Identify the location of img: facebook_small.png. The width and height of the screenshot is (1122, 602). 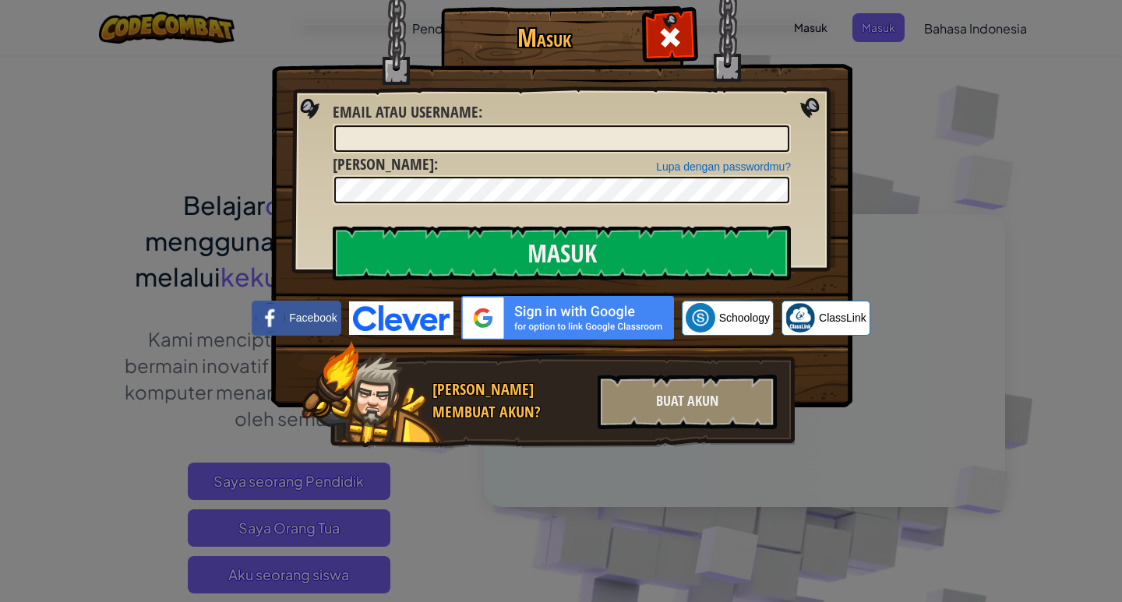
(270, 318).